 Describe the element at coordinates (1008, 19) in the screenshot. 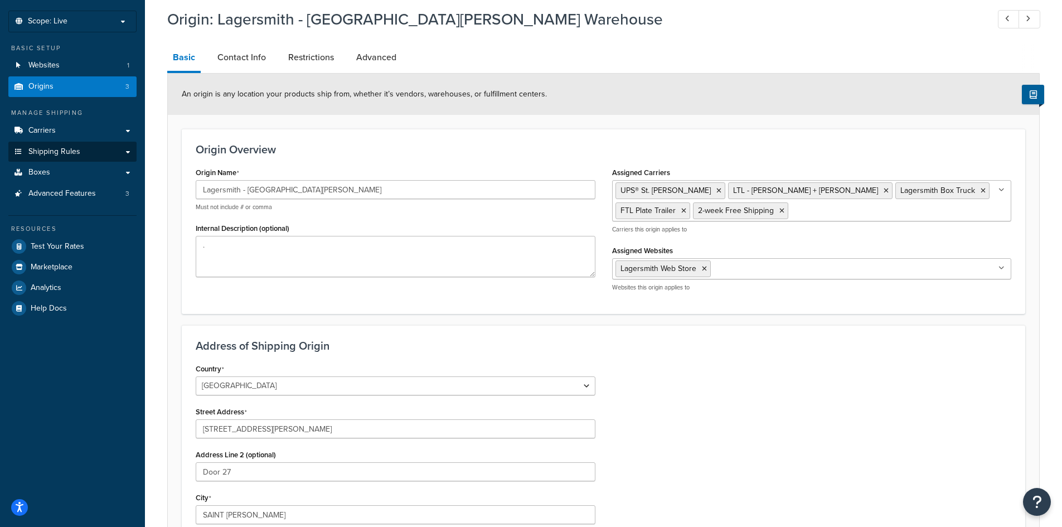

I see `a: Previous Record` at that location.